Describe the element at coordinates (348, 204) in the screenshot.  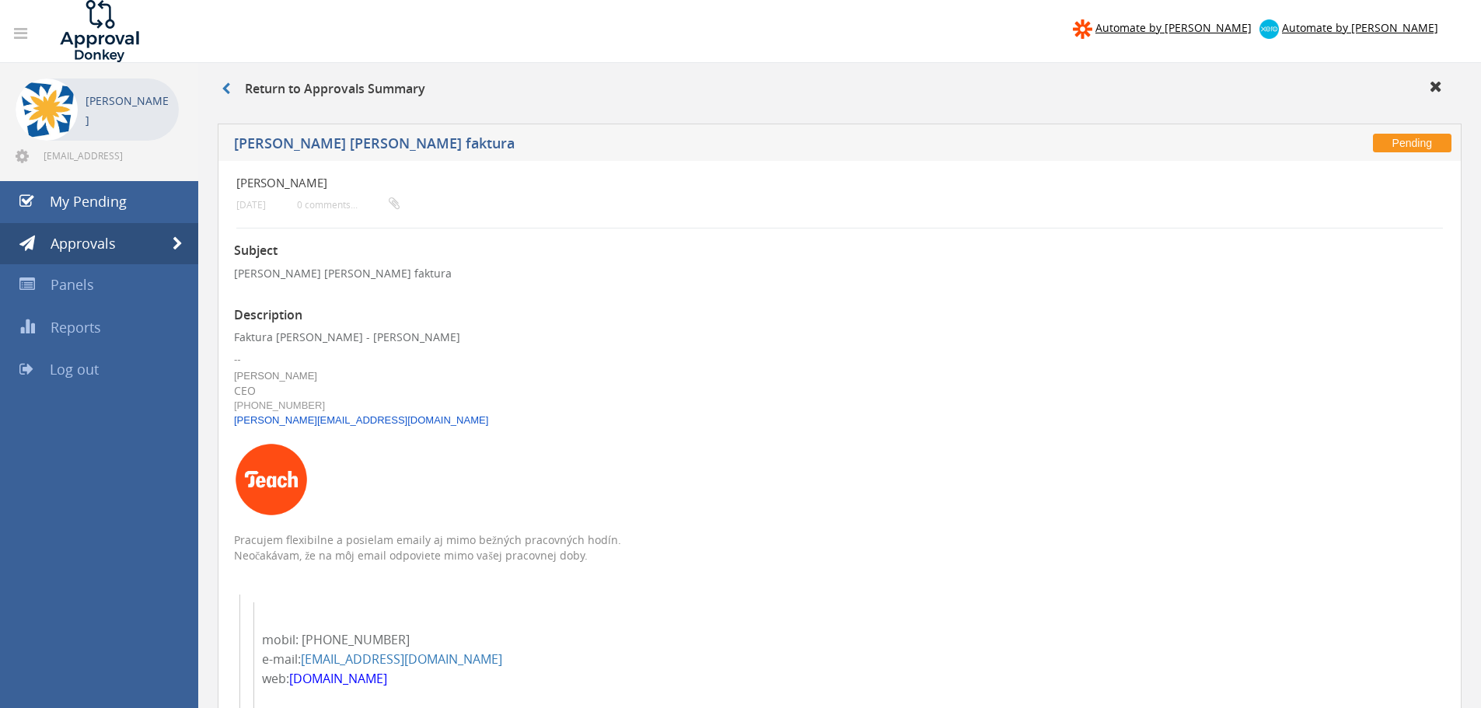
I see `small: 0 comments...` at that location.